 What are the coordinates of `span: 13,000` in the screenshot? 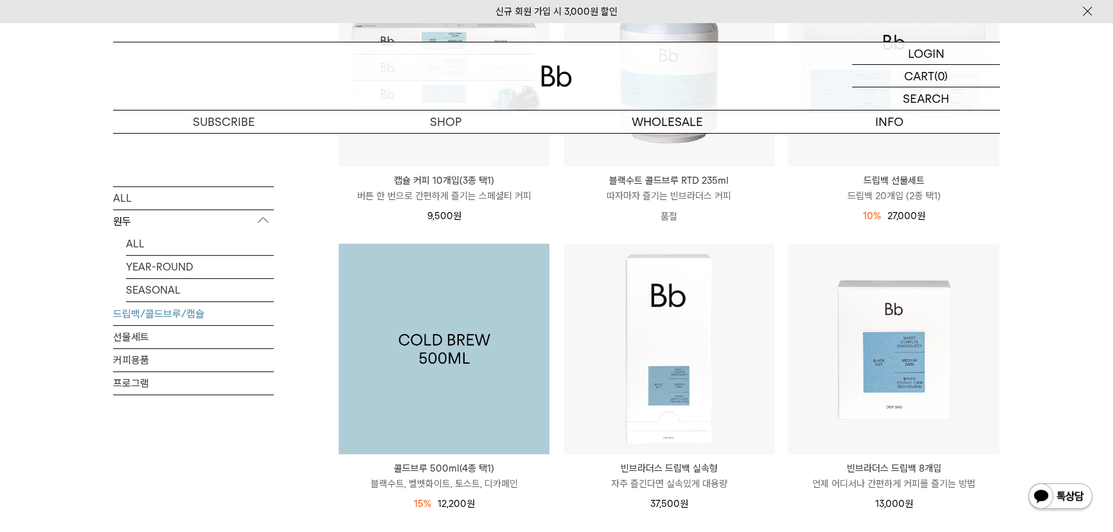 It's located at (894, 504).